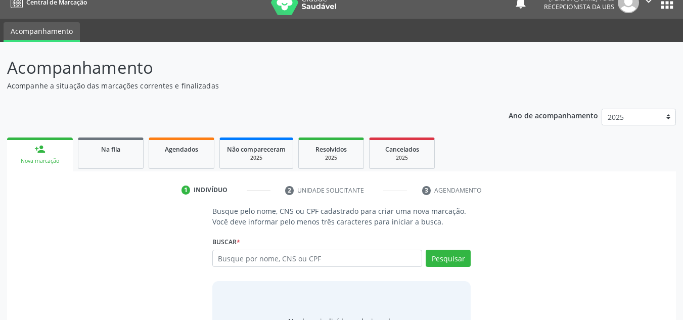 This screenshot has width=683, height=320. I want to click on span: Recepcionista da UBS, so click(578, 7).